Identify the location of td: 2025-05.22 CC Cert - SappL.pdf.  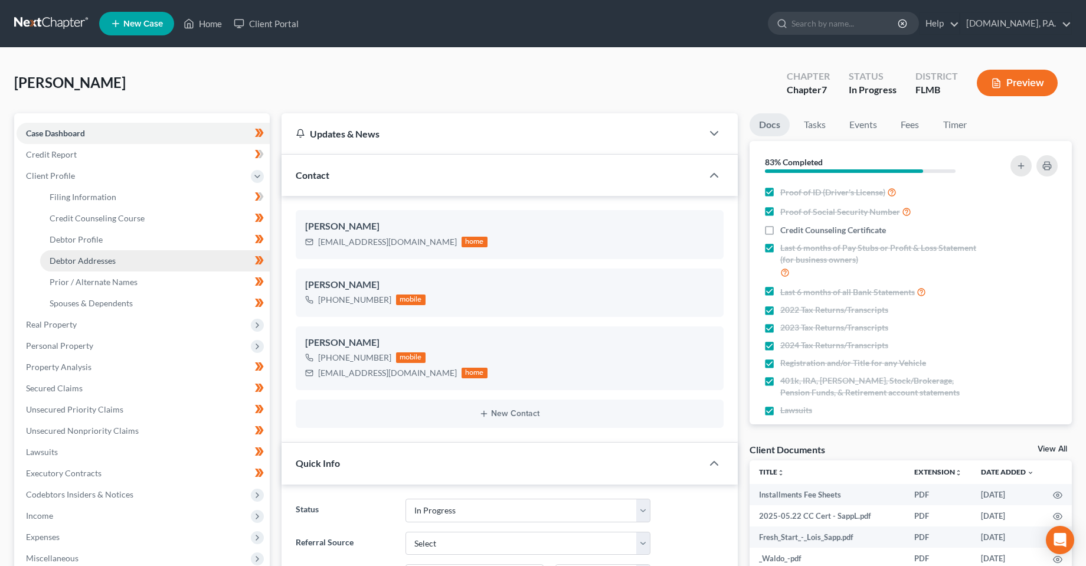
(827, 516).